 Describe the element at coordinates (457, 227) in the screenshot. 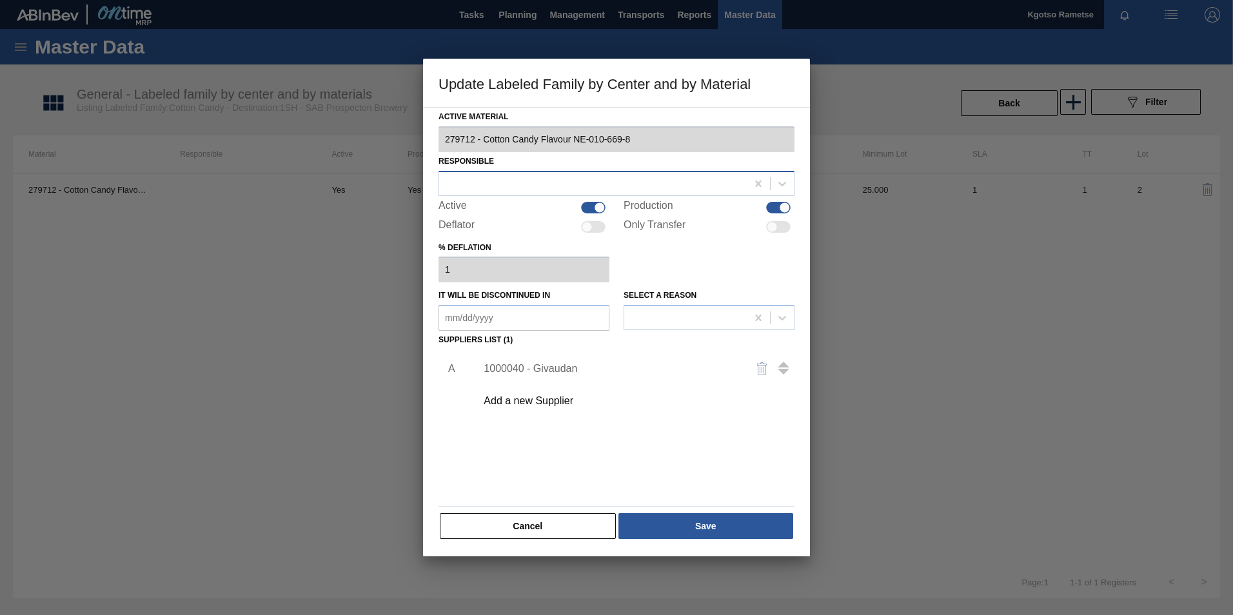

I see `label: Deflator` at that location.